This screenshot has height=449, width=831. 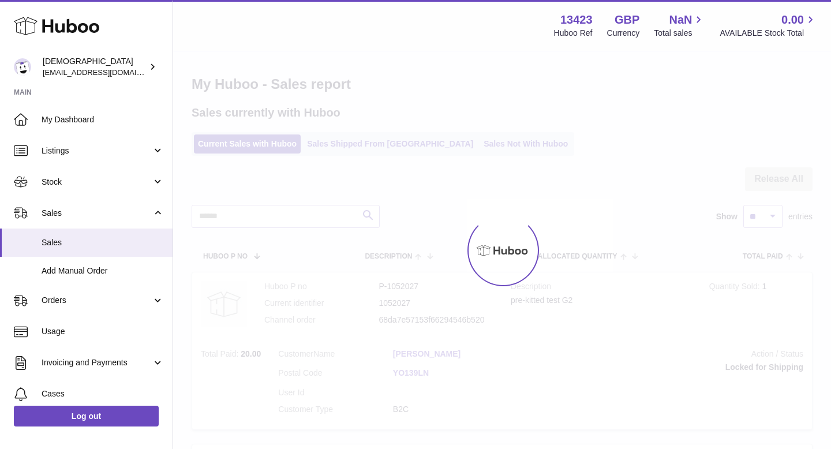 What do you see at coordinates (679, 25) in the screenshot?
I see `a: NaN Total sales` at bounding box center [679, 25].